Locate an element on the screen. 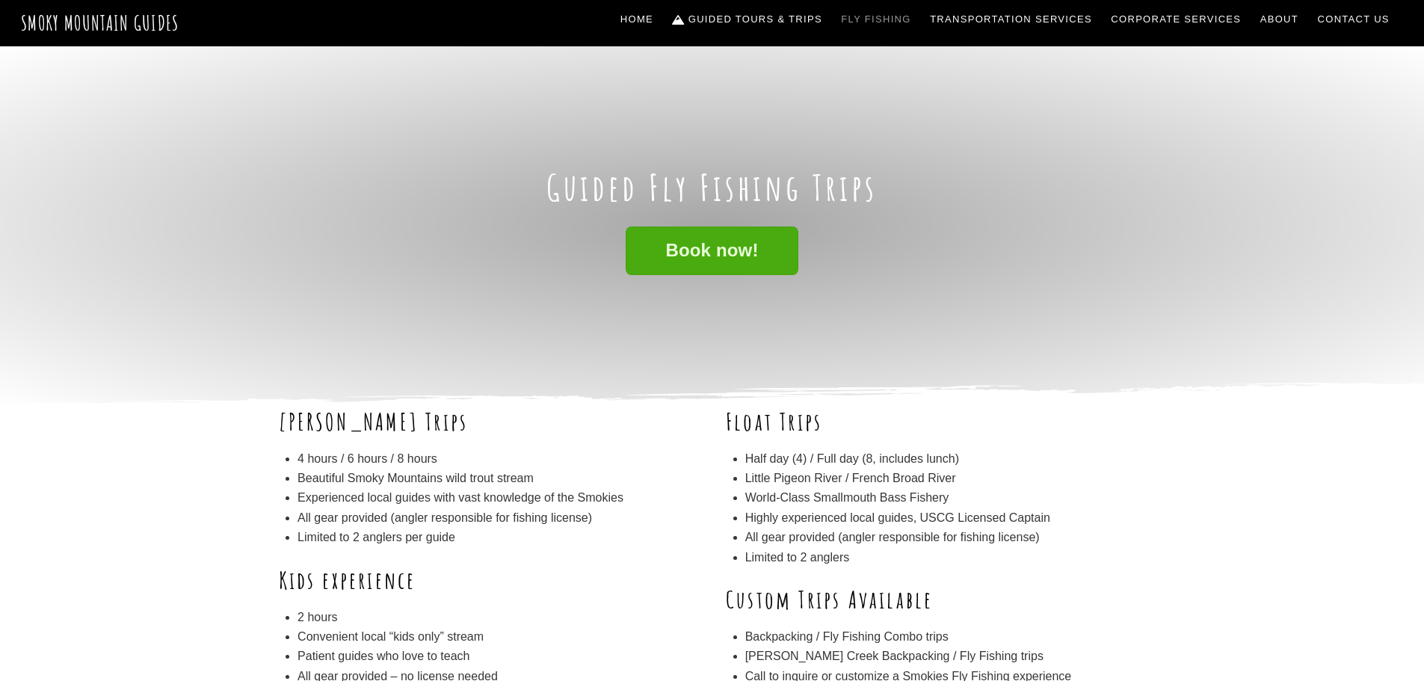 The height and width of the screenshot is (681, 1424). li: Backpacking / Fly Fishing Combo trips is located at coordinates (945, 637).